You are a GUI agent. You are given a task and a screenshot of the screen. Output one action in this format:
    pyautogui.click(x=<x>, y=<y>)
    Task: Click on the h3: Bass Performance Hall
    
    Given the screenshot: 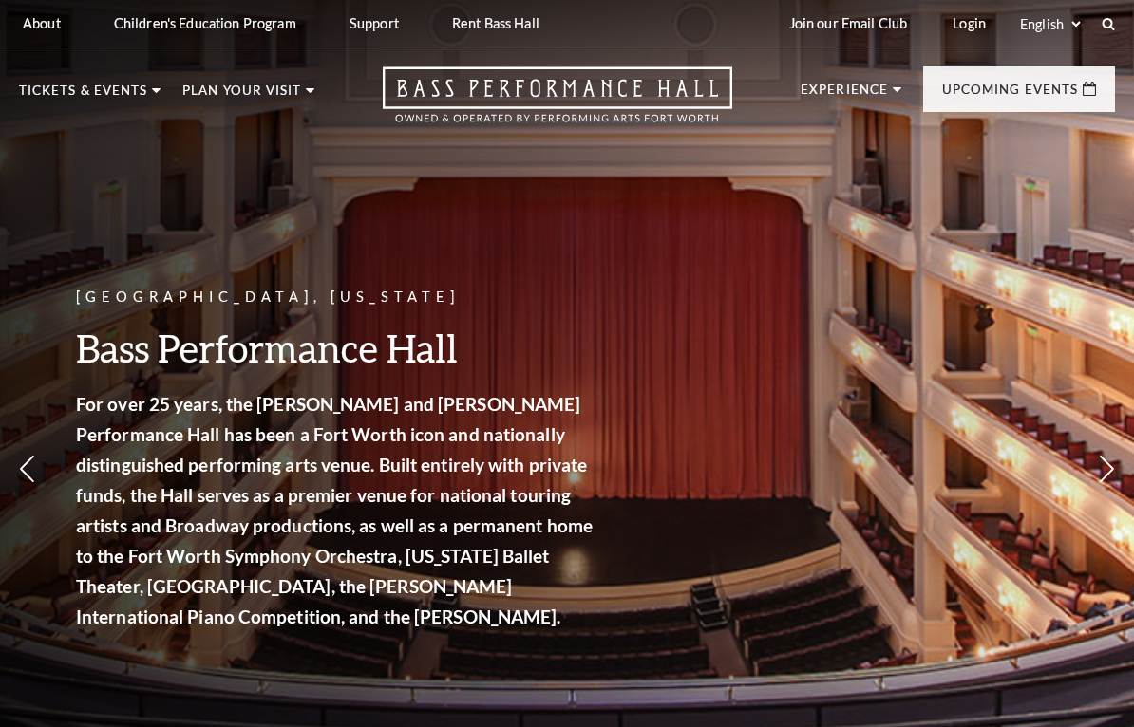 What is the action you would take?
    pyautogui.click(x=337, y=348)
    